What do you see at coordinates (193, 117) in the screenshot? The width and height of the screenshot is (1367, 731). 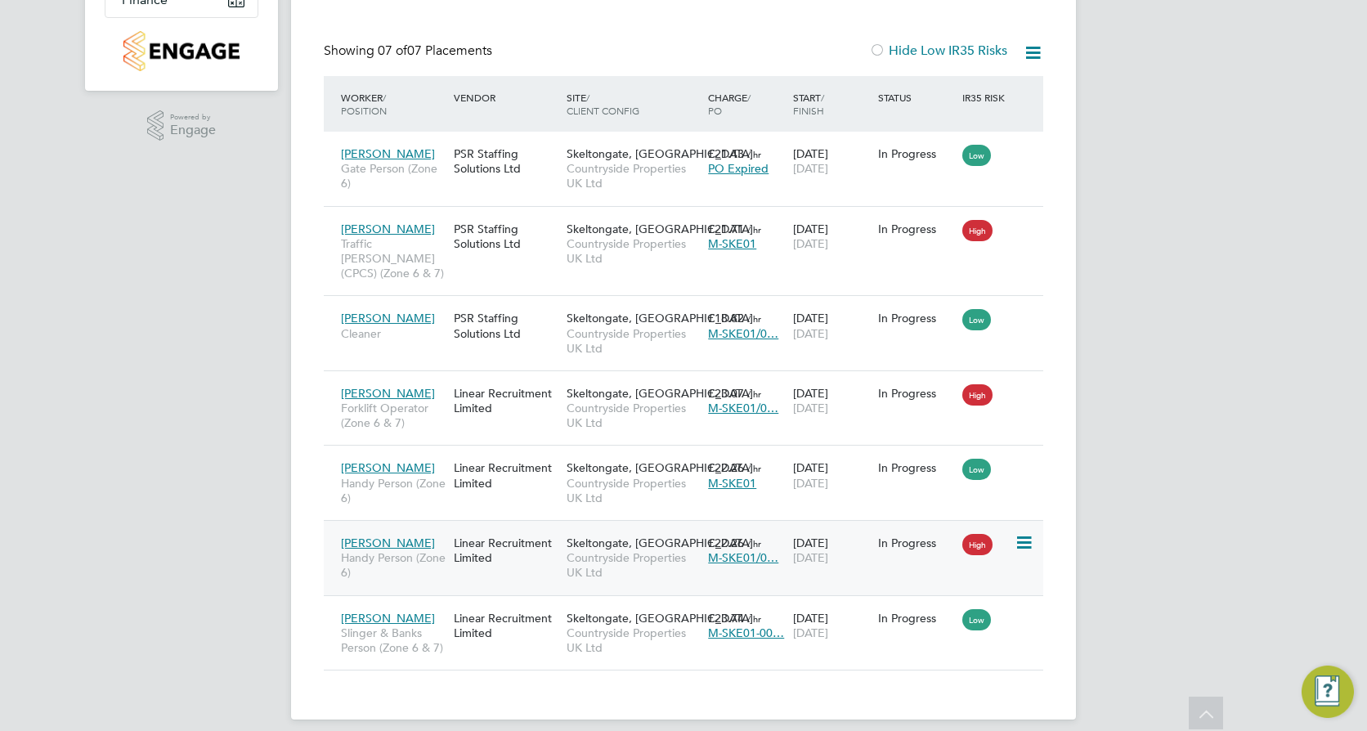 I see `span: Powered by` at bounding box center [193, 117].